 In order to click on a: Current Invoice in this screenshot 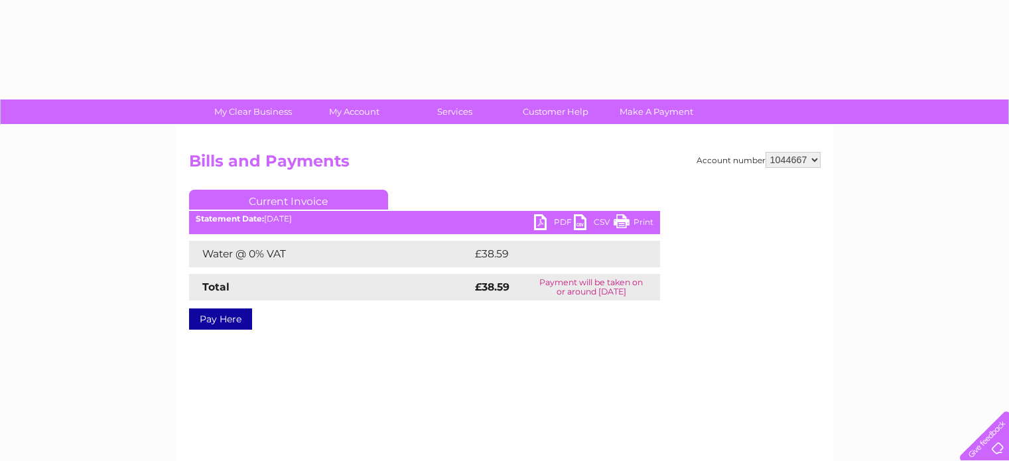, I will do `click(289, 200)`.